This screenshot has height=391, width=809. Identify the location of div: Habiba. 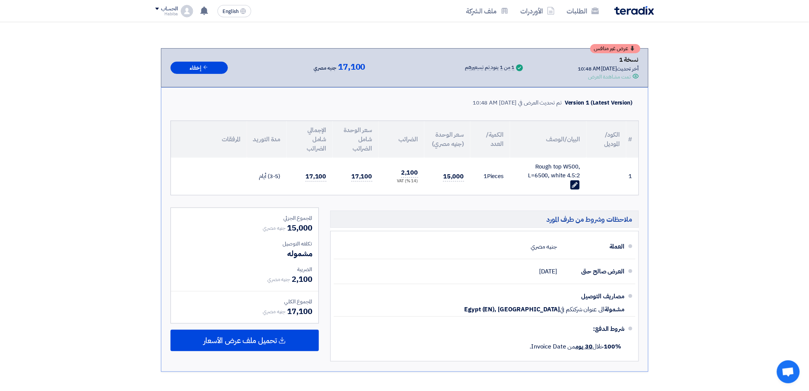
(166, 14).